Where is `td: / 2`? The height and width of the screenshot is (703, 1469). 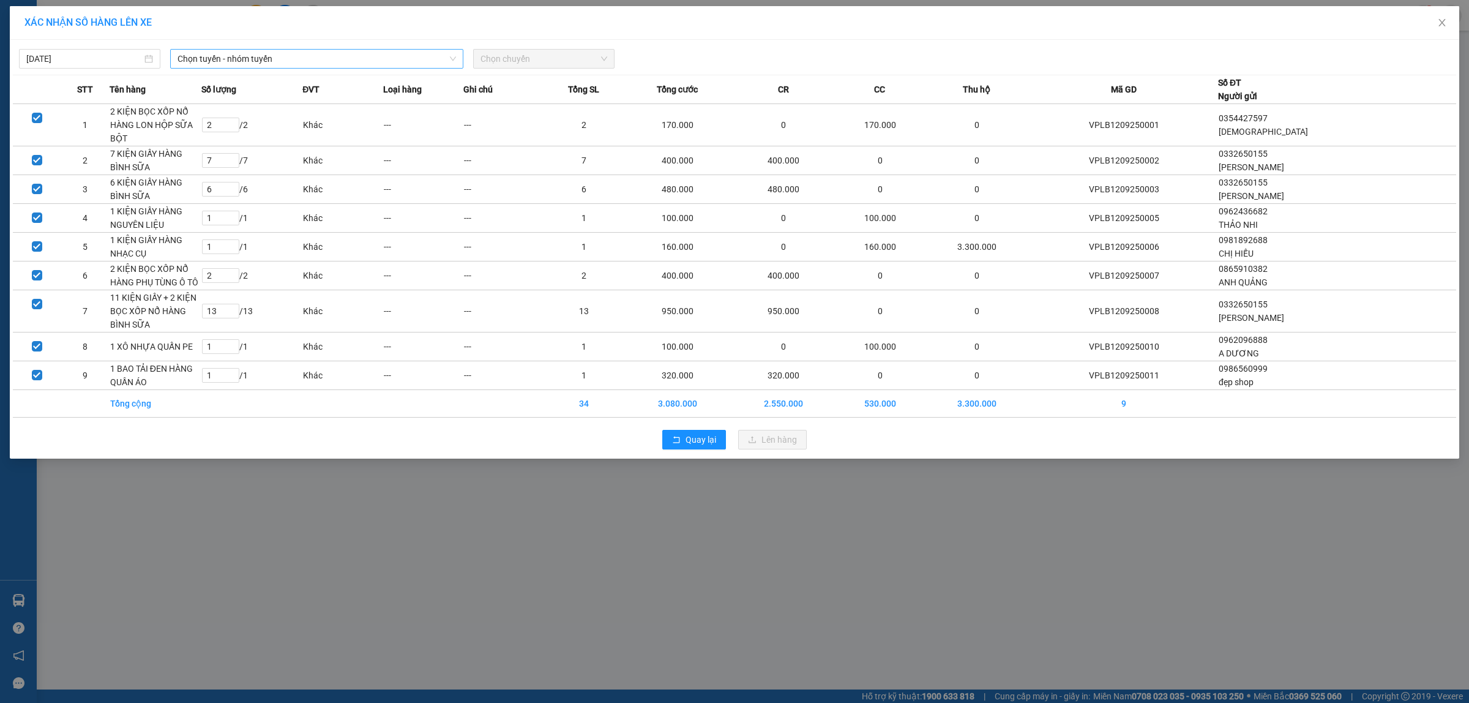
td: / 2 is located at coordinates (252, 275).